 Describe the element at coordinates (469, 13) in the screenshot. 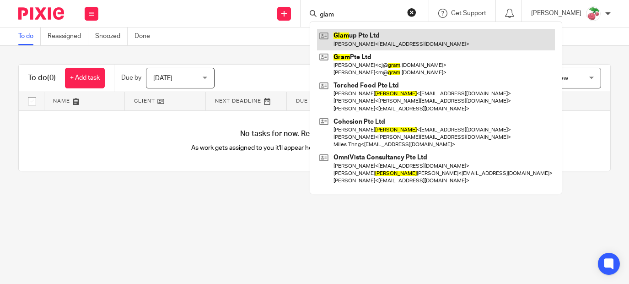

I see `span: Get Support` at that location.